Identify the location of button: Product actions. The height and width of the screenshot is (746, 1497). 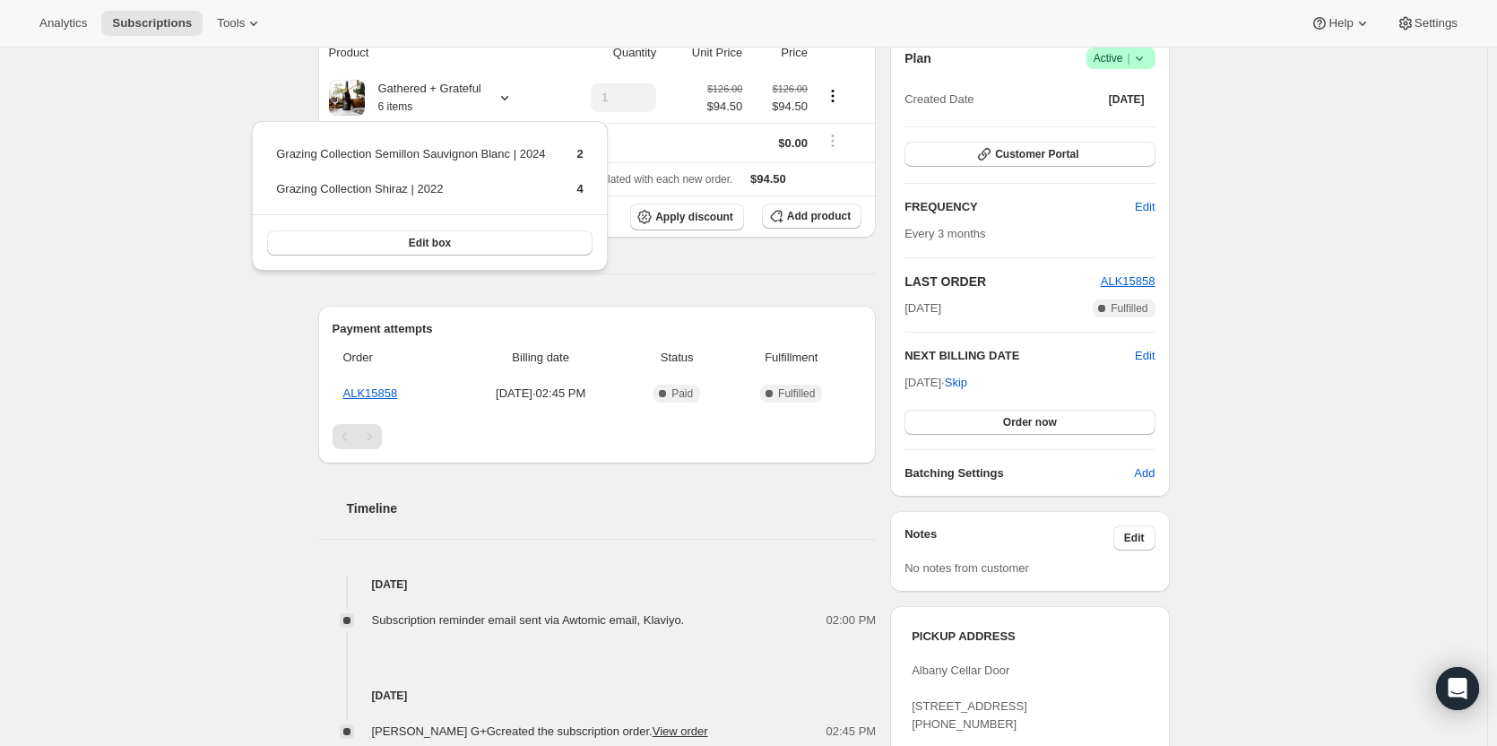
(833, 96).